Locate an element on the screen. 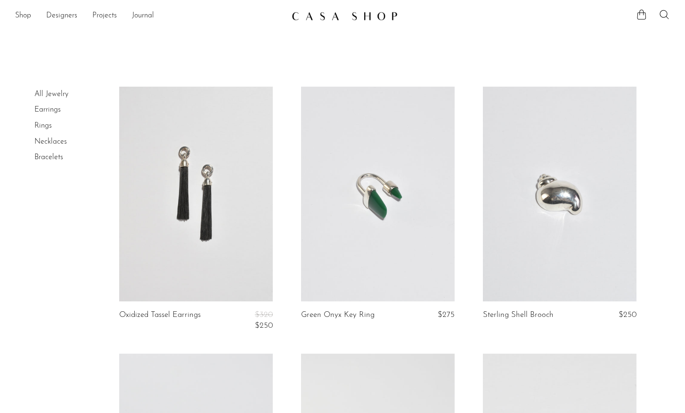  a: All Jewelry is located at coordinates (51, 94).